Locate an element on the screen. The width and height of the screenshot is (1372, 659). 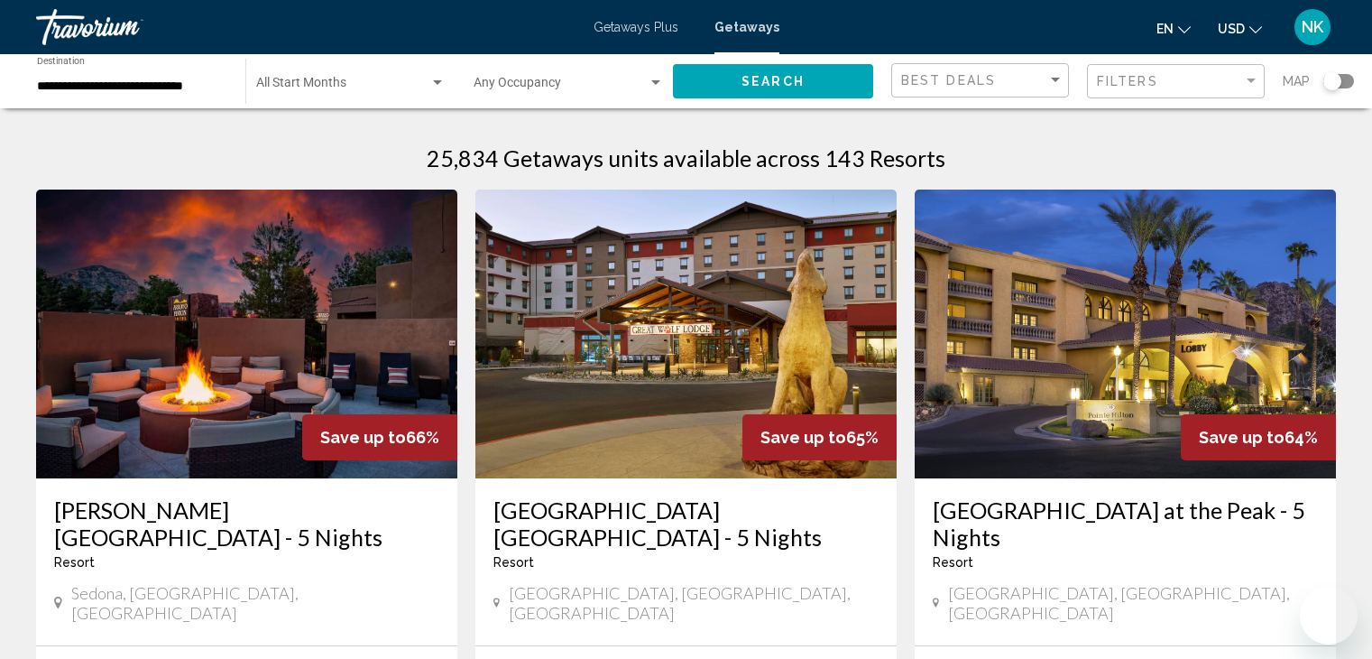
a: Getaways is located at coordinates (747, 27).